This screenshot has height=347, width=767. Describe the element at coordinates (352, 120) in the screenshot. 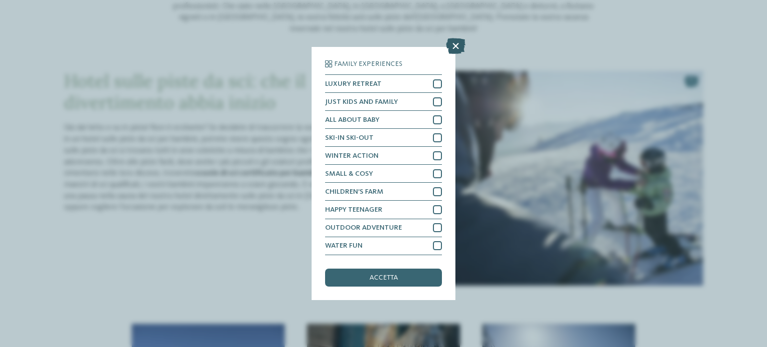

I see `span: ALL ABOUT BABY` at that location.